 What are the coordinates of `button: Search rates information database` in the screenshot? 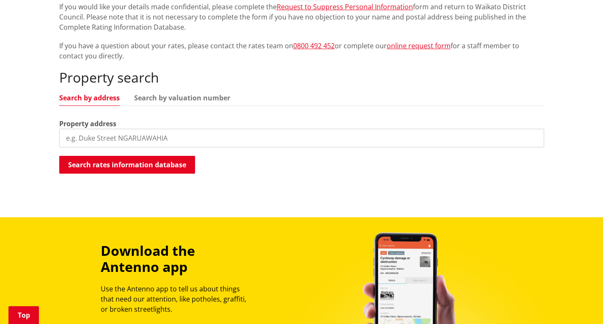 It's located at (127, 165).